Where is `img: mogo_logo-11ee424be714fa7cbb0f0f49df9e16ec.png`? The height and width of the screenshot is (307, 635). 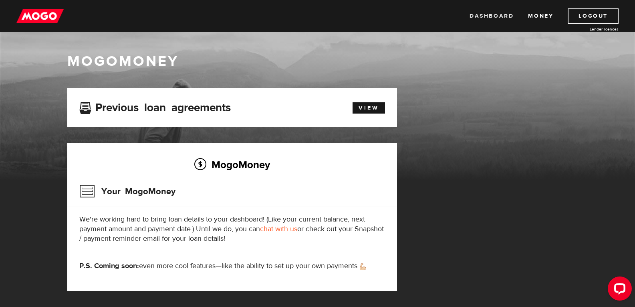 img: mogo_logo-11ee424be714fa7cbb0f0f49df9e16ec.png is located at coordinates (40, 16).